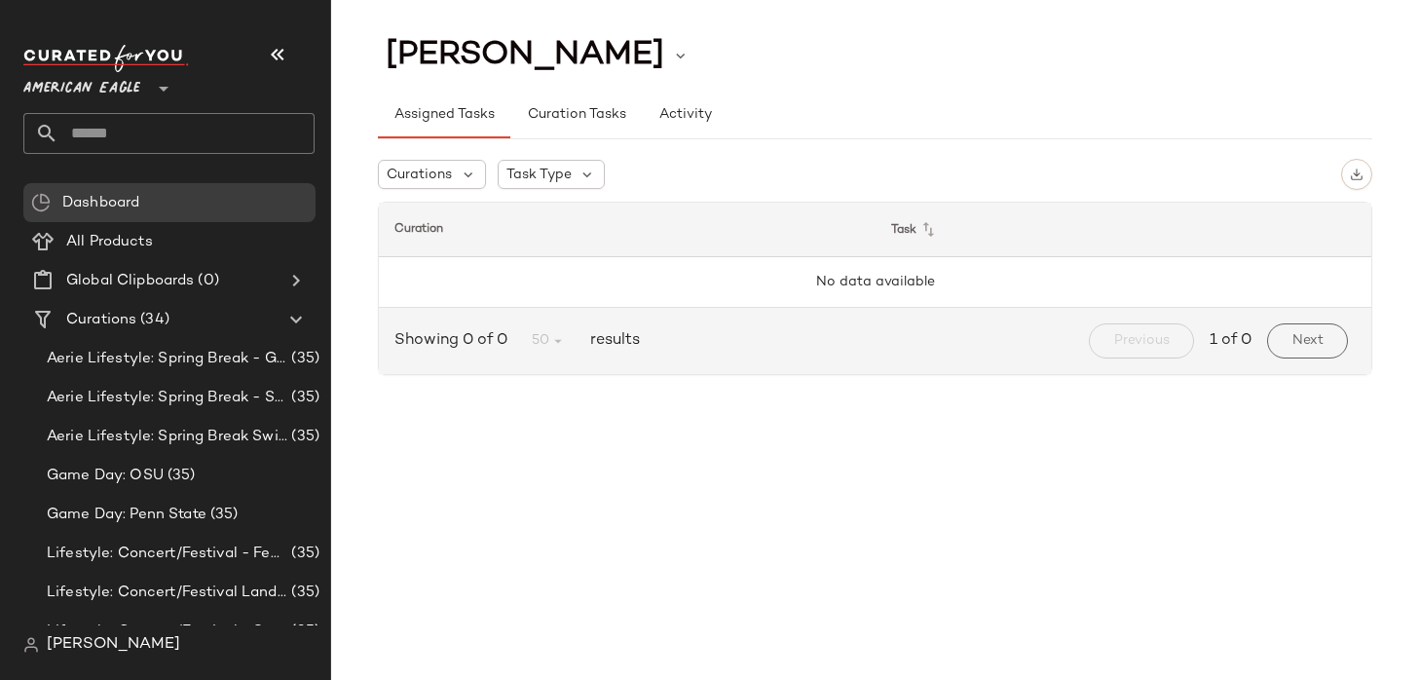 The height and width of the screenshot is (680, 1419). Describe the element at coordinates (1307, 341) in the screenshot. I see `span: Next` at that location.